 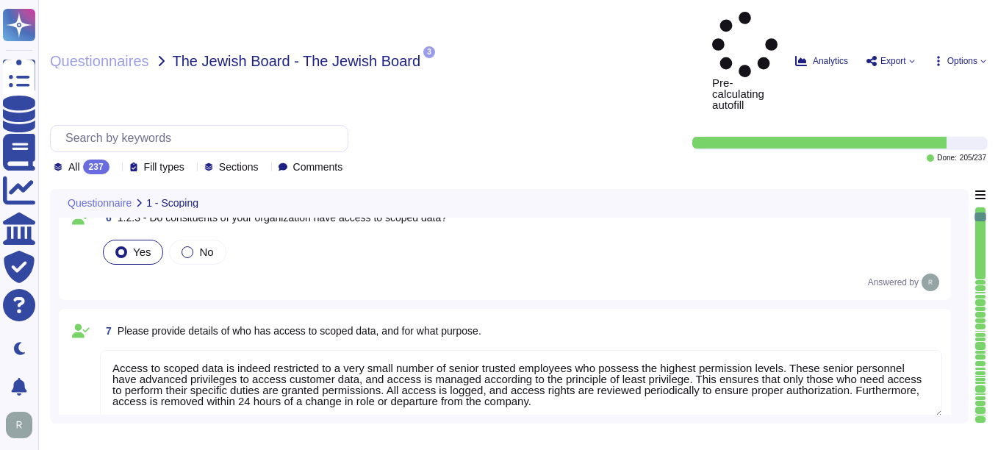 I want to click on span: Pre-calculating autofill, so click(x=745, y=61).